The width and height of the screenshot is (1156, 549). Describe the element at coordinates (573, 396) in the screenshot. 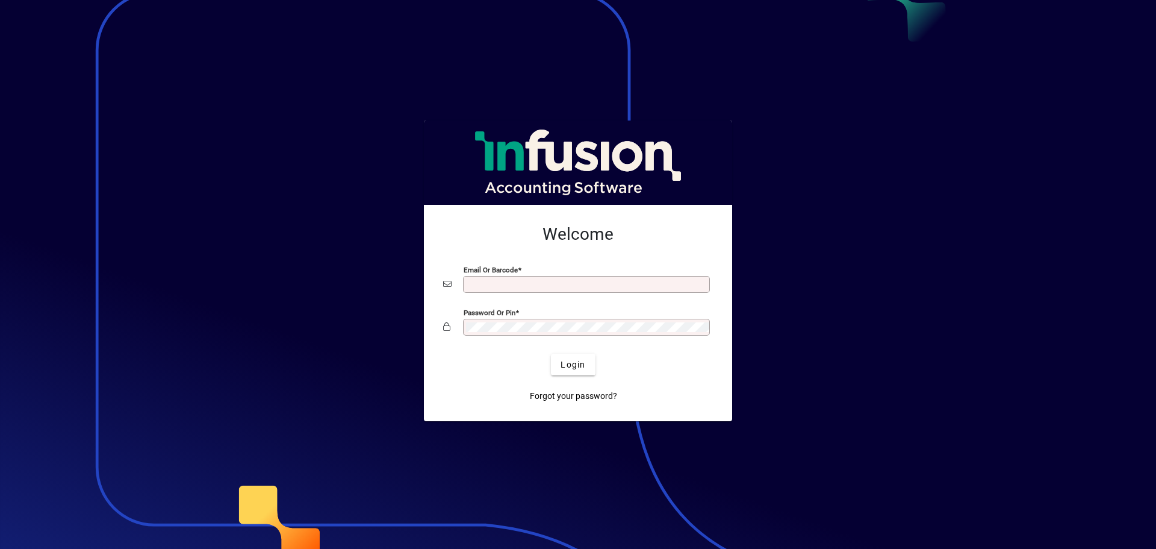

I see `span: Forgot your password?` at that location.